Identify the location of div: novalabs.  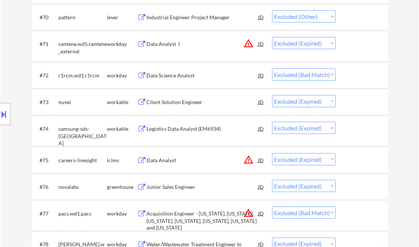
(83, 187).